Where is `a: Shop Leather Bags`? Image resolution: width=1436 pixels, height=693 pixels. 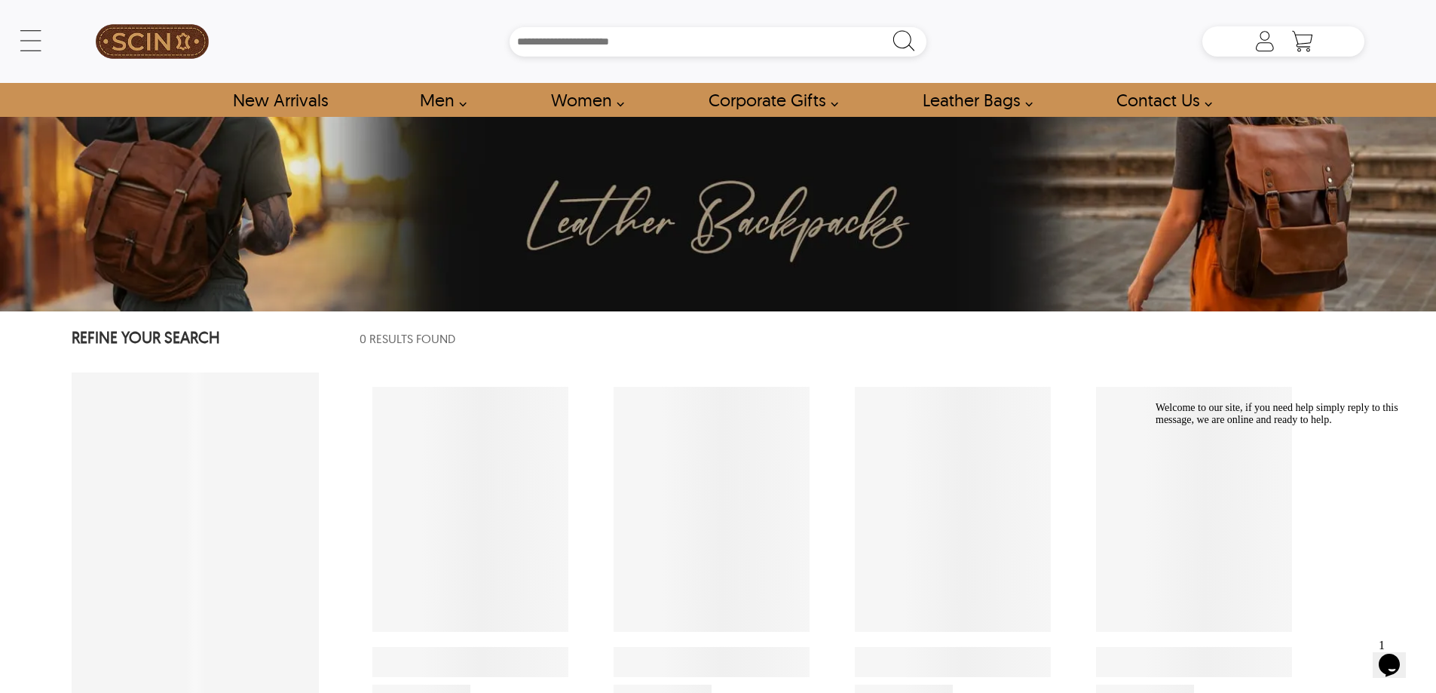
a: Shop Leather Bags is located at coordinates (974, 100).